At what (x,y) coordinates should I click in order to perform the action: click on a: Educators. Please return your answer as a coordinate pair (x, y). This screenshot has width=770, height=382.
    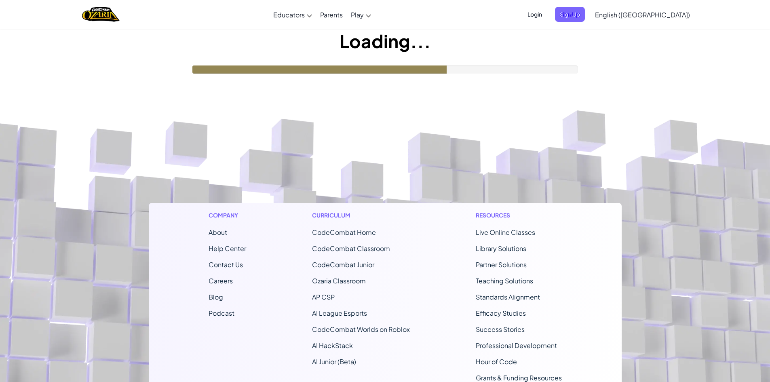
    Looking at the image, I should click on (293, 15).